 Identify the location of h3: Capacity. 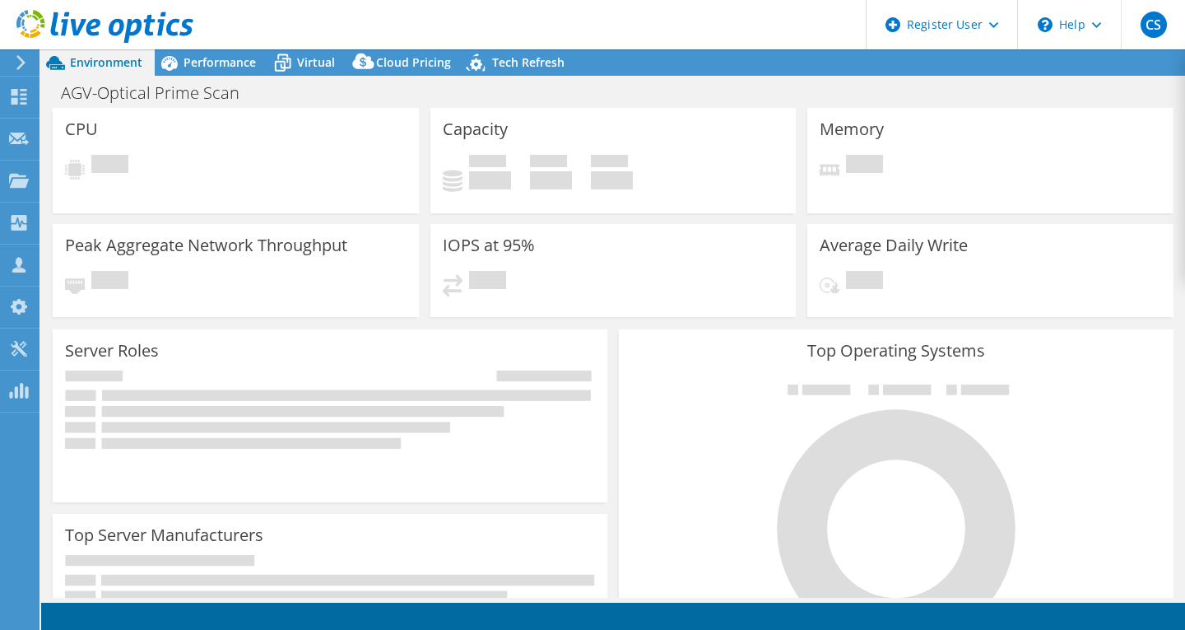
(475, 129).